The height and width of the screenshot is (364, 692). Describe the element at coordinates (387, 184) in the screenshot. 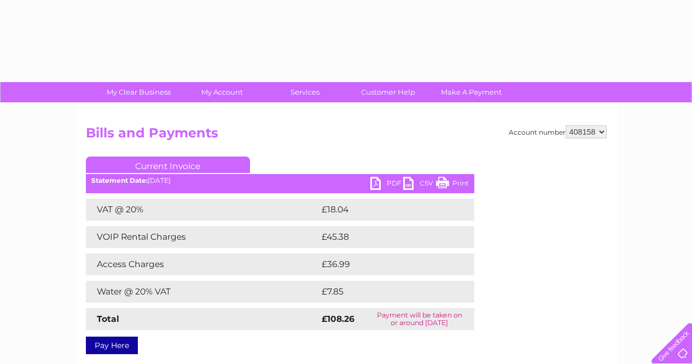

I see `a: PDF` at that location.